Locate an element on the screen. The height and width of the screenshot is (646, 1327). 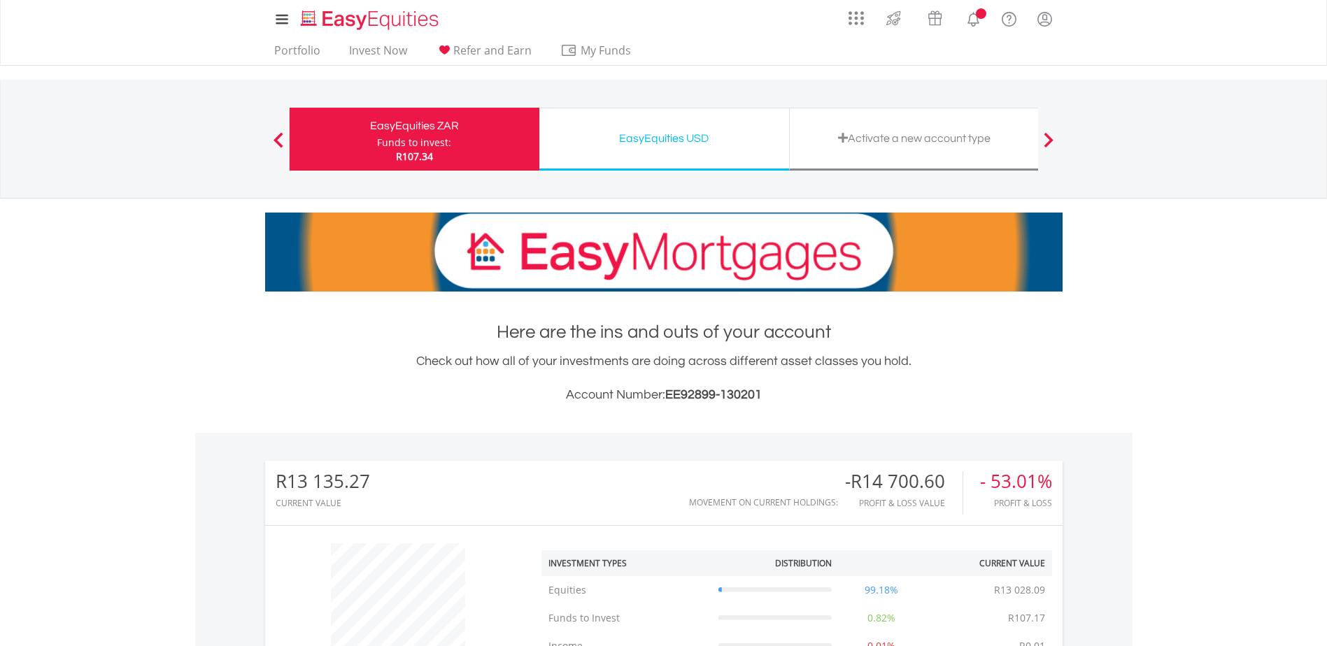
h1: Here are the ins and outs of your account is located at coordinates (664, 332).